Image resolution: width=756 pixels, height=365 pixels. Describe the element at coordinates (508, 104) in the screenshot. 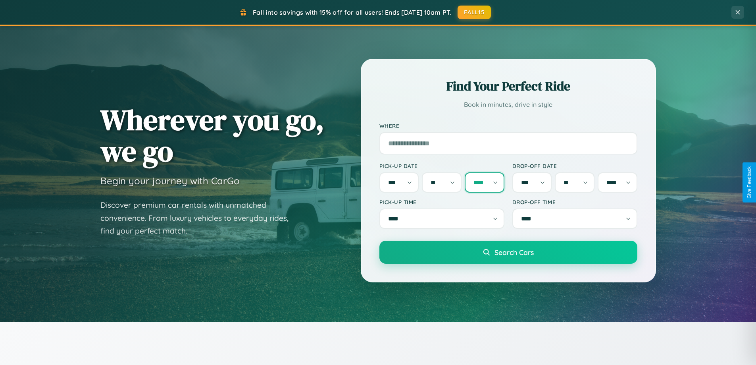

I see `p: Book in minutes, drive in style` at that location.